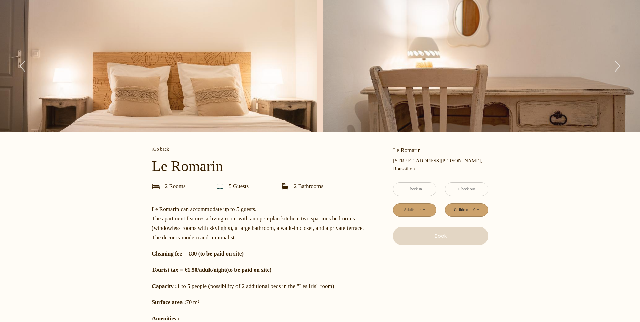 This screenshot has height=322, width=640. I want to click on input: Check out, so click(467, 189).